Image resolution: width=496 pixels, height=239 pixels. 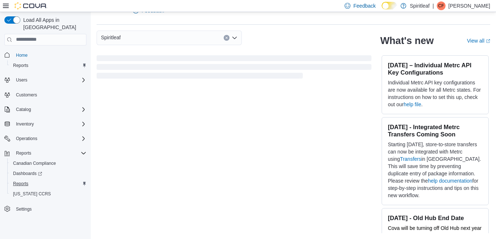 I want to click on button: Clear input, so click(x=227, y=38).